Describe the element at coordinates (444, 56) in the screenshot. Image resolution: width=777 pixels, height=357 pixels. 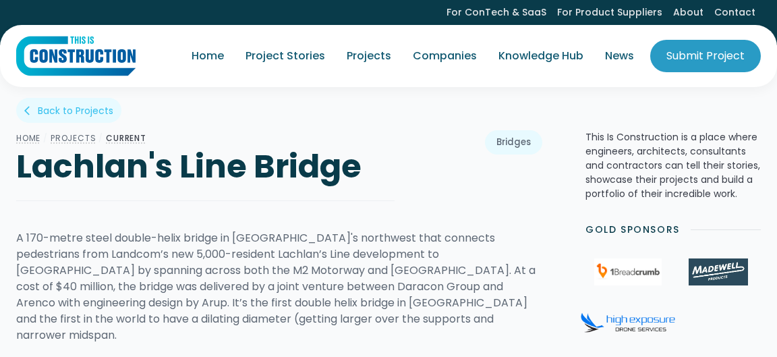
I see `a: Companies` at that location.